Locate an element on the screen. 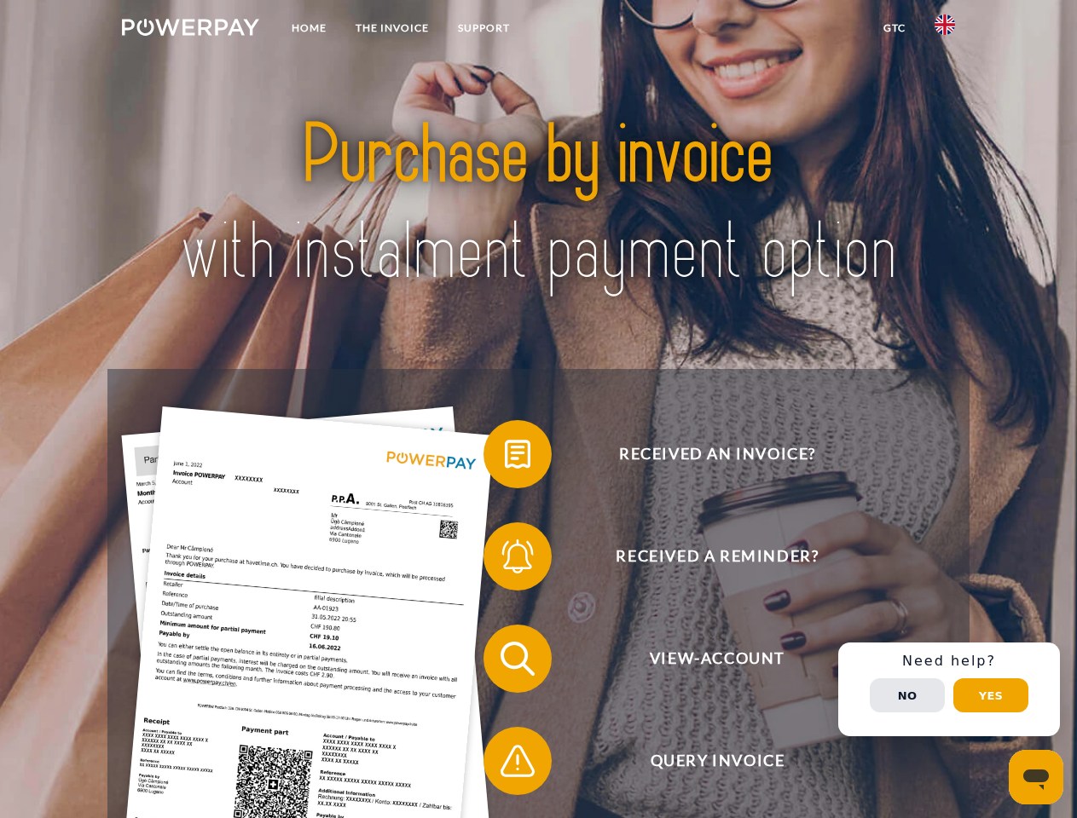 Image resolution: width=1077 pixels, height=818 pixels. a: Support is located at coordinates (483, 28).